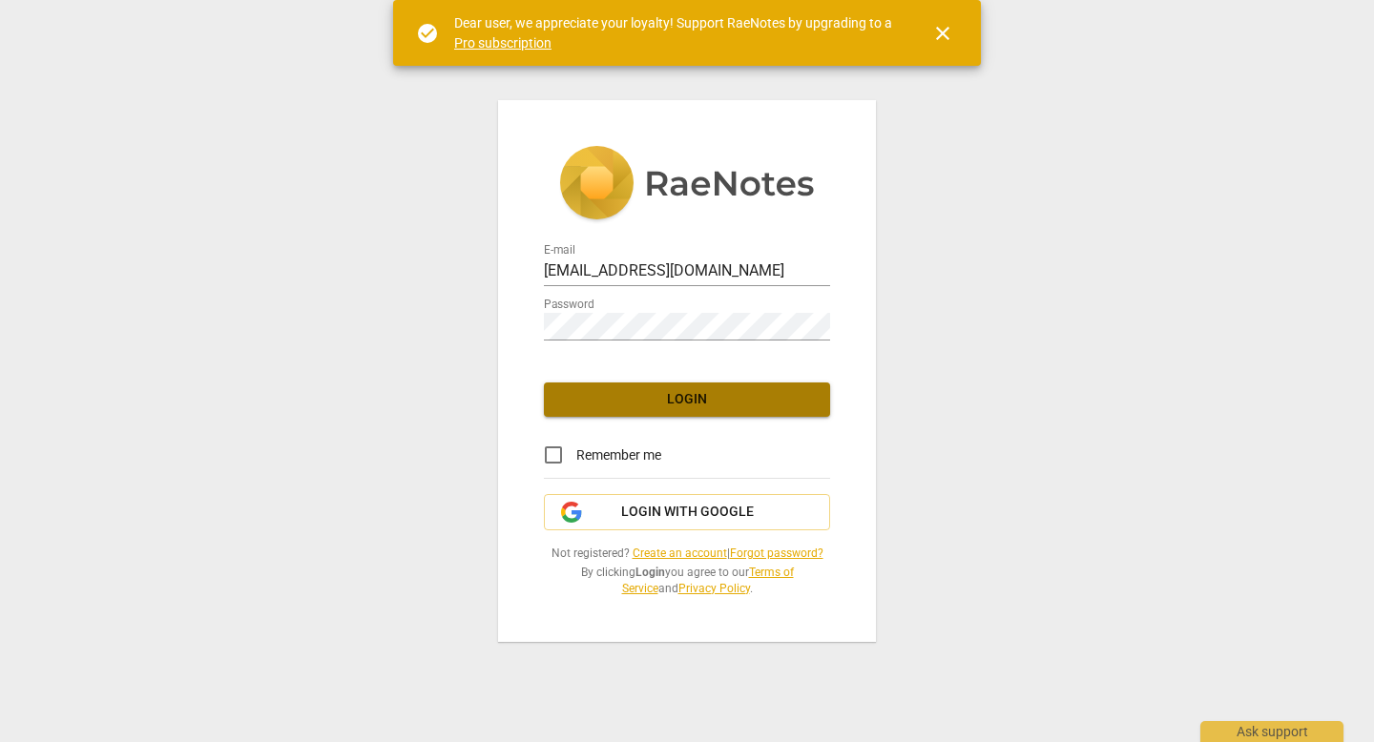 The height and width of the screenshot is (742, 1374). What do you see at coordinates (943, 33) in the screenshot?
I see `button: Close` at bounding box center [943, 33].